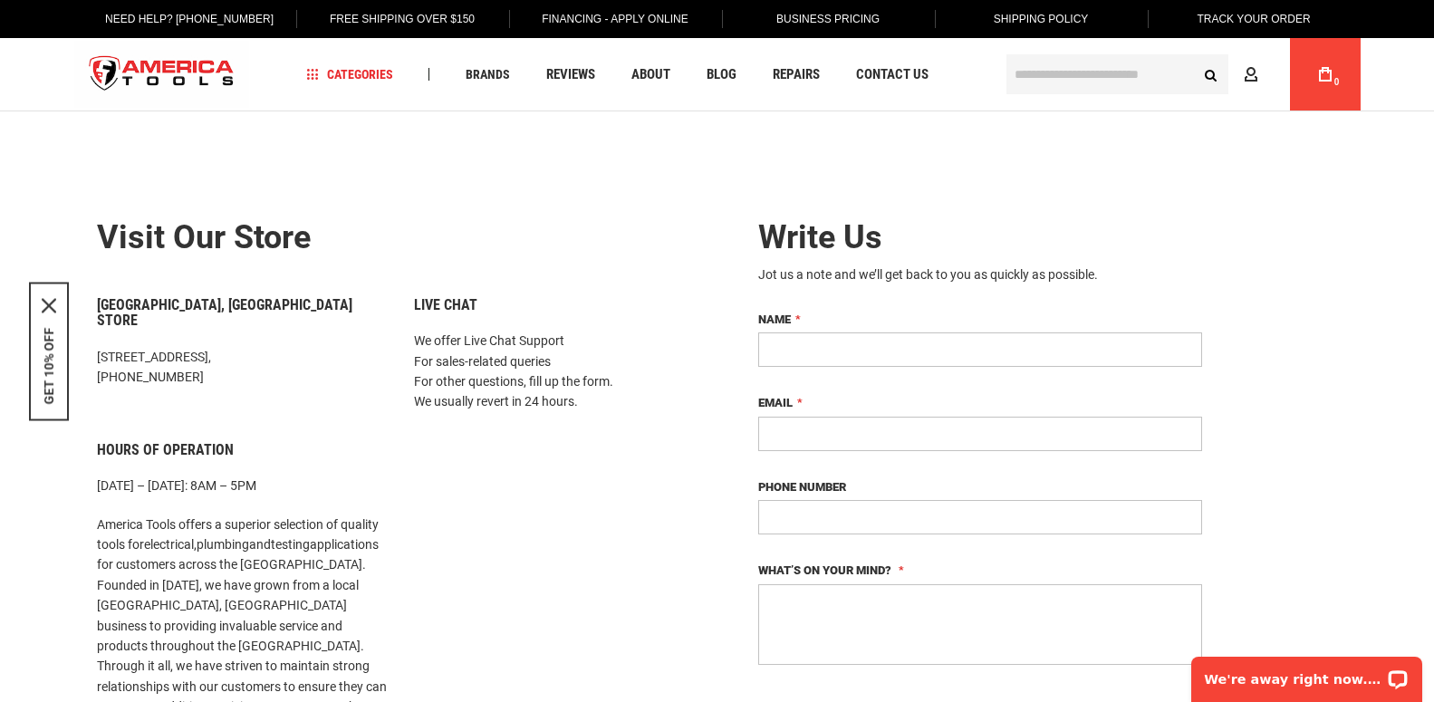 This screenshot has width=1434, height=702. Describe the element at coordinates (223, 544) in the screenshot. I see `a: plumbing` at that location.